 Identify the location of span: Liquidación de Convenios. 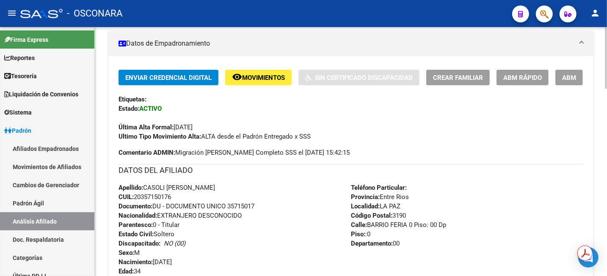
(41, 94).